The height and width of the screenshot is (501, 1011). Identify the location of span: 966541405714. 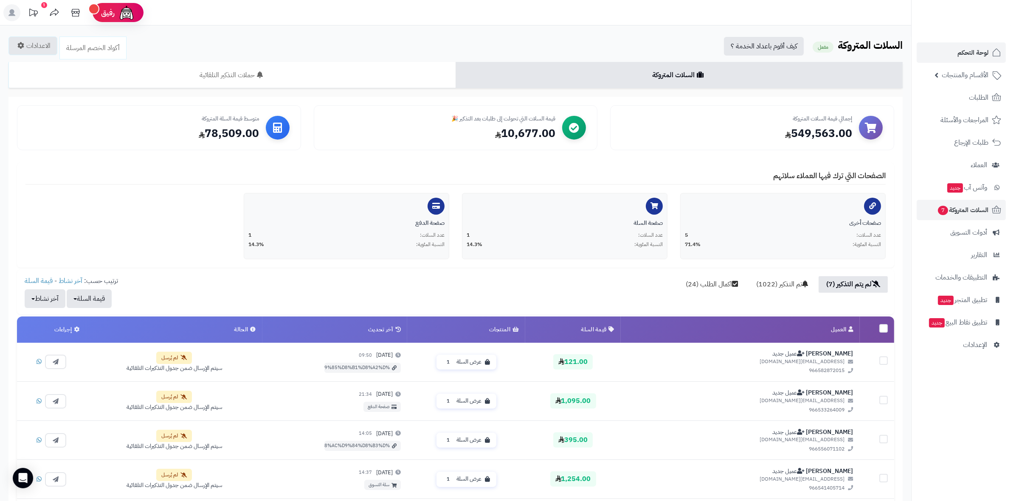
(740, 488).